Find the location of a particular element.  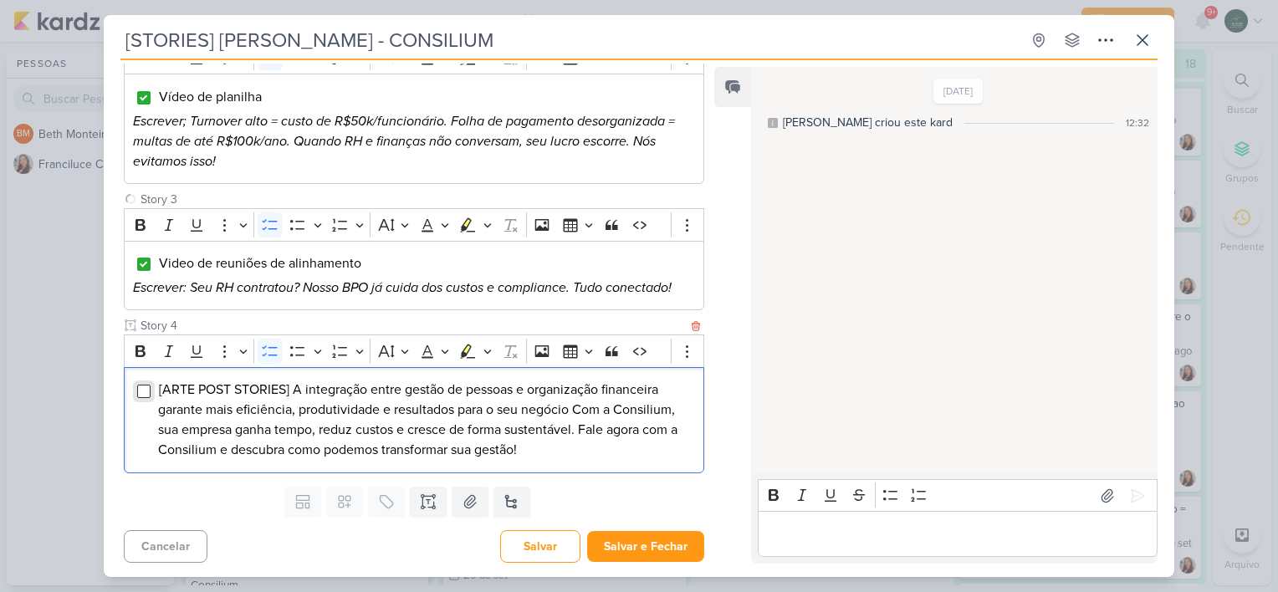

input: Kard Sem Título is located at coordinates (571, 40).